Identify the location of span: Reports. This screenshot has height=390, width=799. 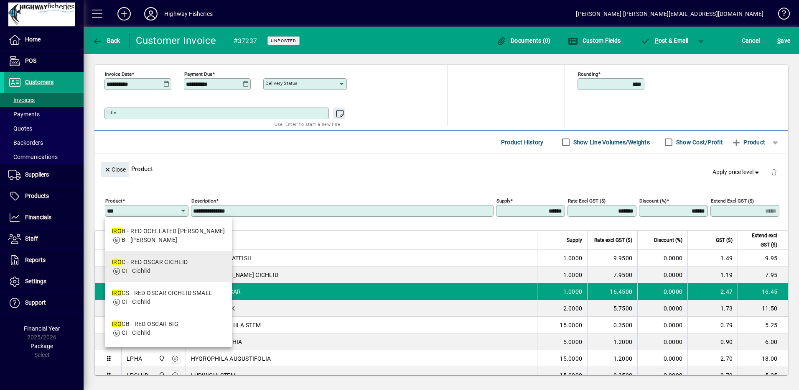
(35, 260).